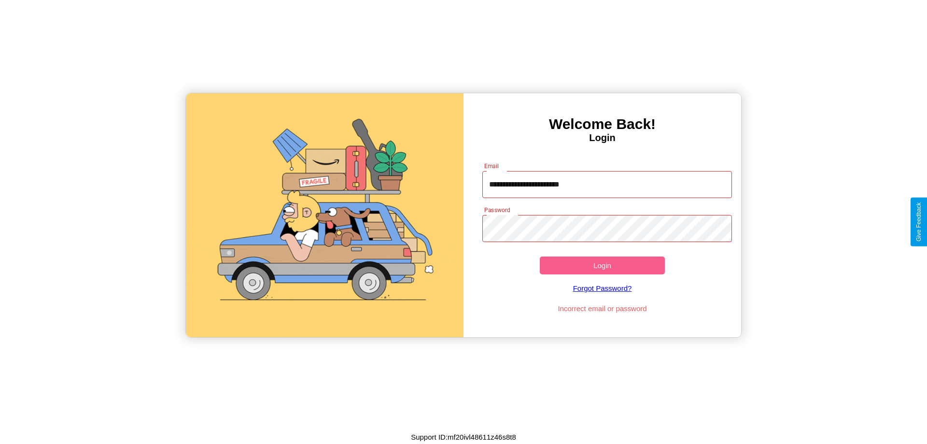 This screenshot has width=927, height=444. I want to click on label: Password, so click(497, 210).